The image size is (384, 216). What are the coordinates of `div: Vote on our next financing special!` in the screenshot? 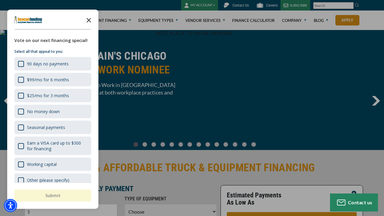 It's located at (53, 41).